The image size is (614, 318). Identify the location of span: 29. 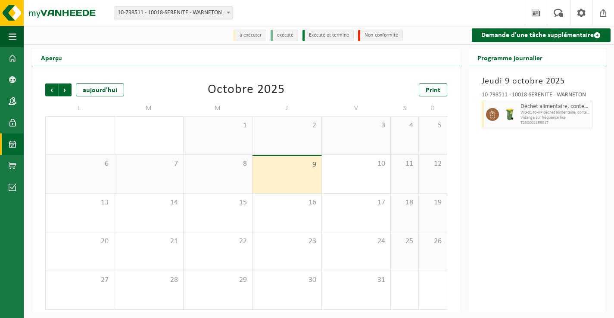
(218, 280).